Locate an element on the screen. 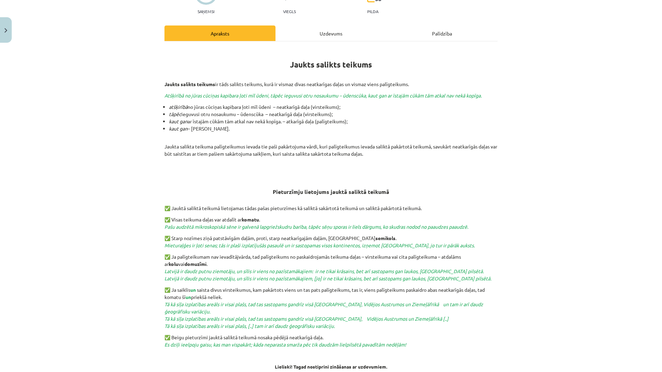 The image size is (662, 372). p: Saņemsi is located at coordinates (206, 11).